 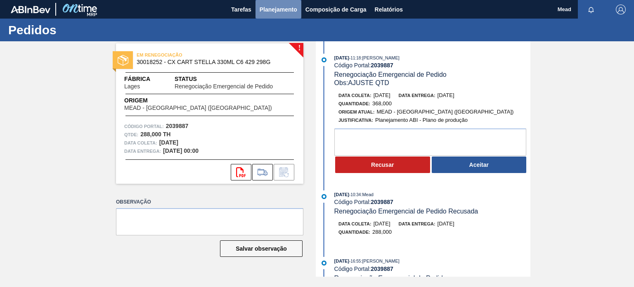 What do you see at coordinates (361, 82) in the screenshot?
I see `span: Obs: AJUSTE QTD` at bounding box center [361, 82].